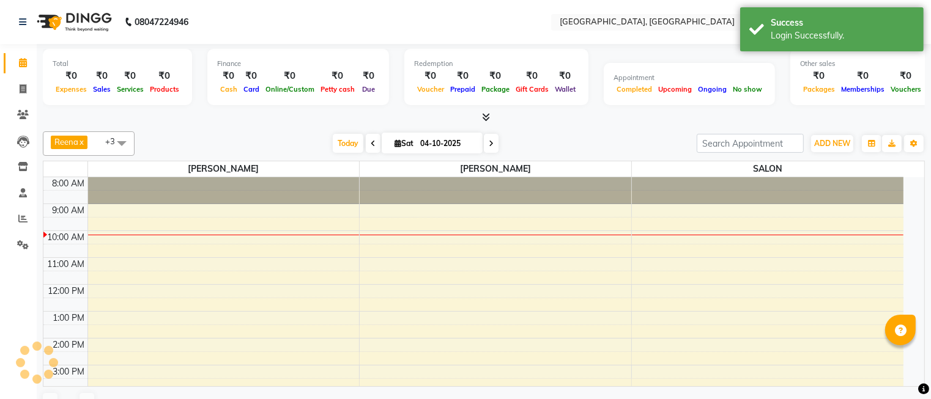  What do you see at coordinates (404, 143) in the screenshot?
I see `span: Sat` at bounding box center [404, 143].